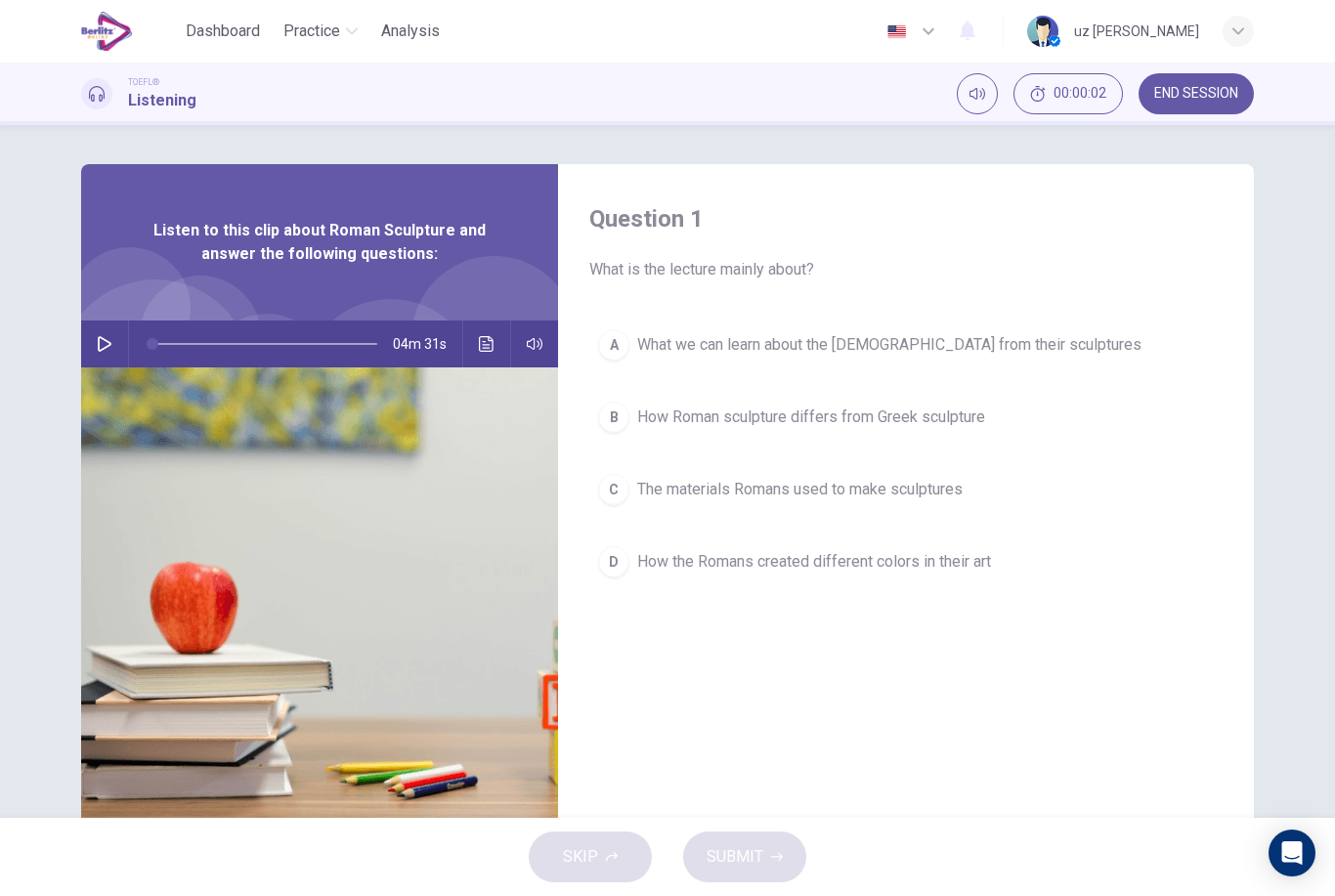 The image size is (1335, 896). What do you see at coordinates (906, 269) in the screenshot?
I see `span: What is the lecture mainly about?` at bounding box center [906, 269].